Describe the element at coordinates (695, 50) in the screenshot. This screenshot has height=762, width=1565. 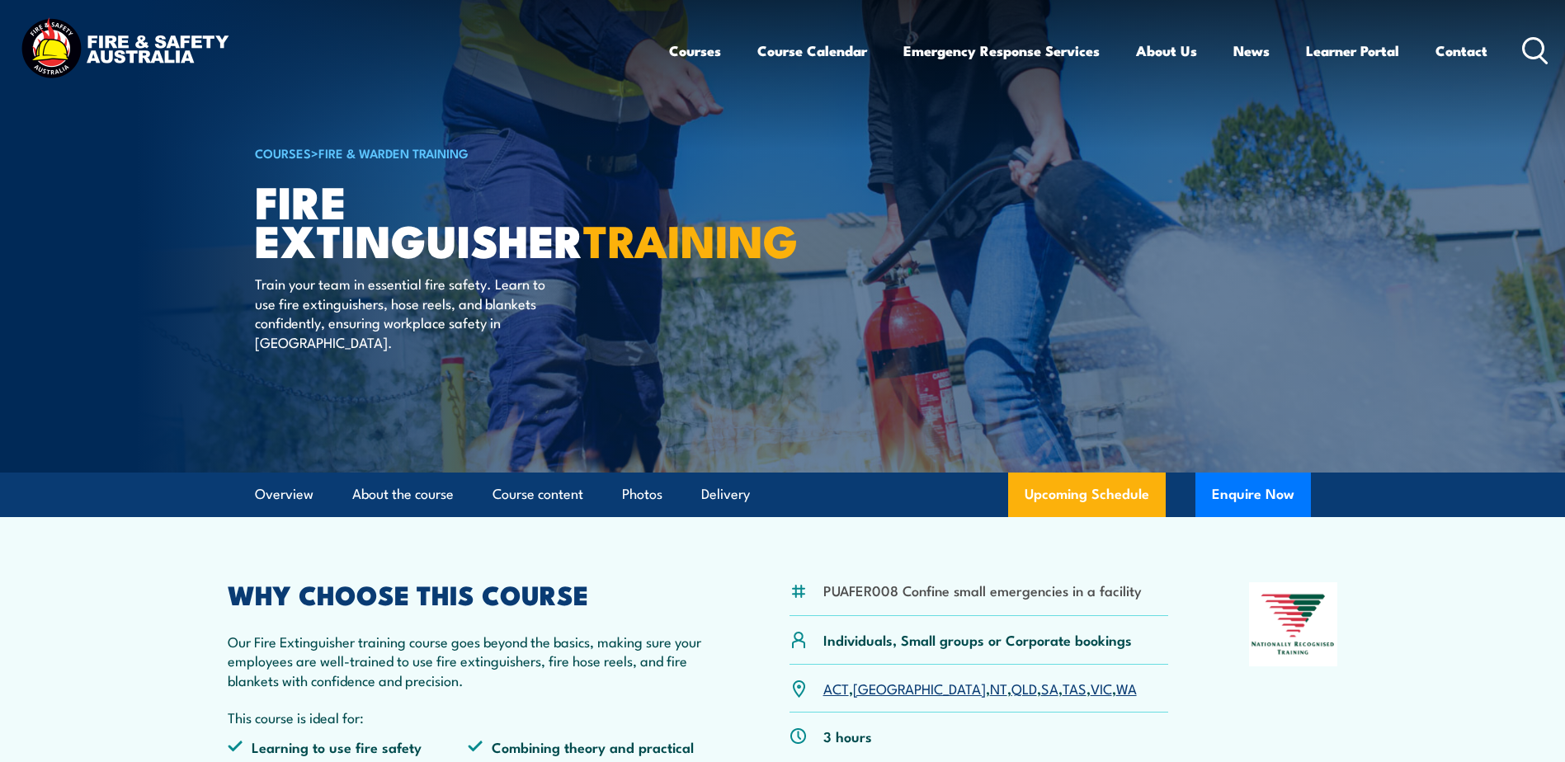
I see `a: Courses` at that location.